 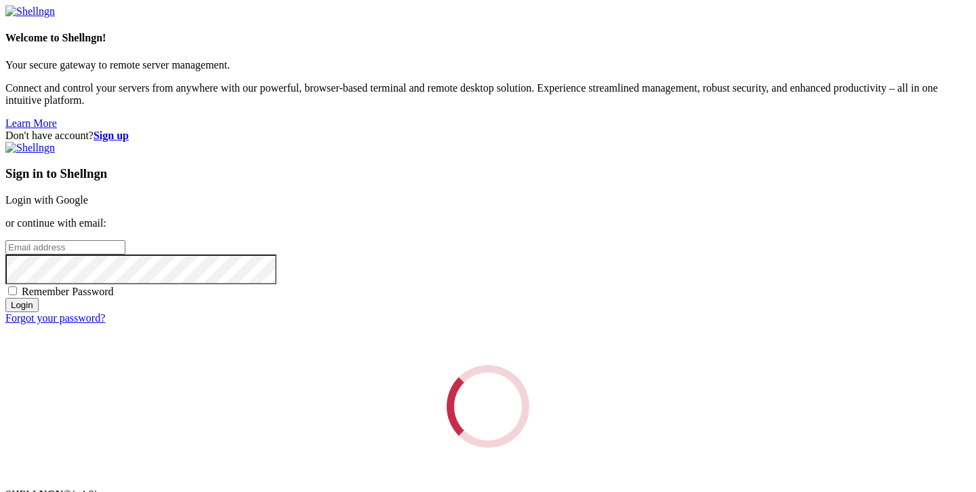 I want to click on p: or continue with email:, so click(x=488, y=223).